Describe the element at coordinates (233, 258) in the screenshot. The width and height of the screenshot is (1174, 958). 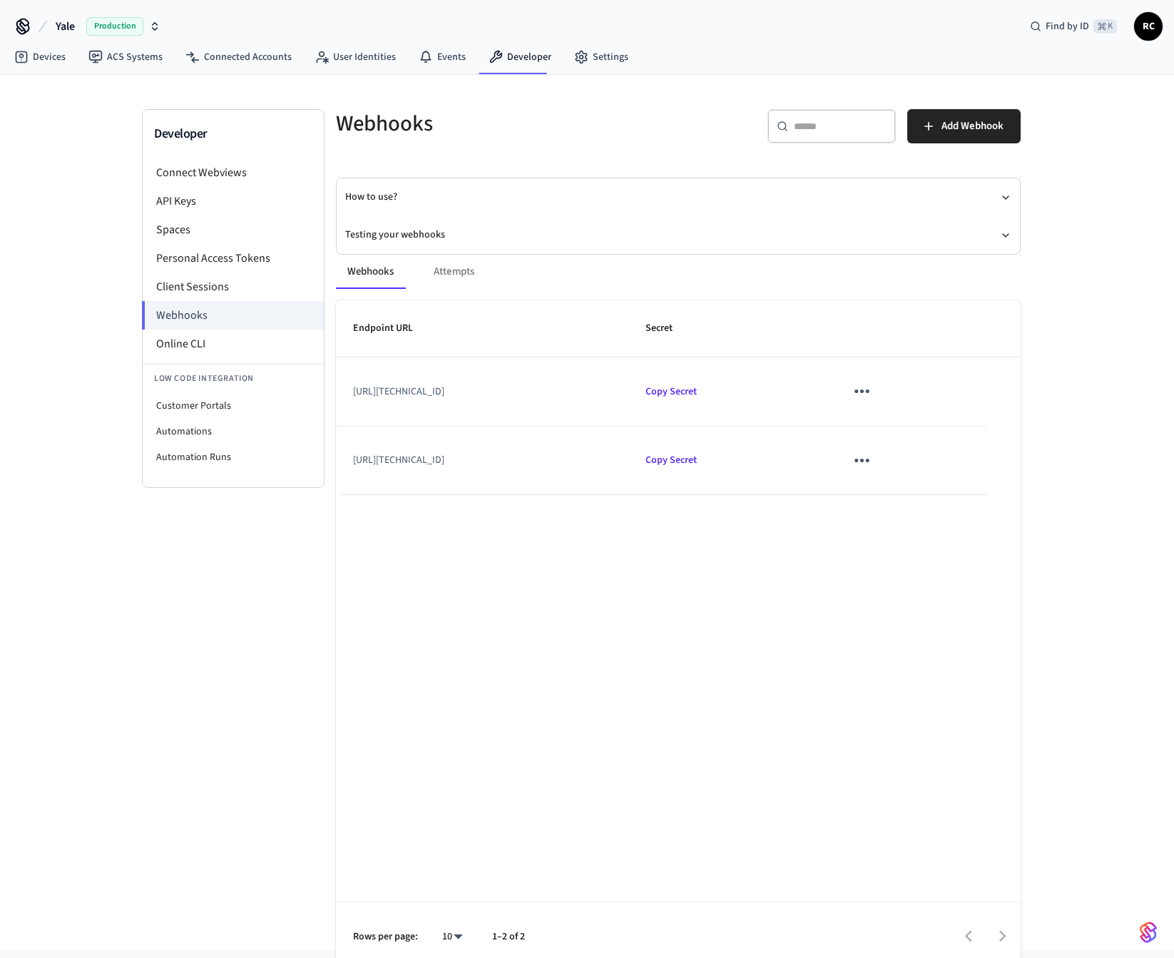
I see `li: Personal Access Tokens` at that location.